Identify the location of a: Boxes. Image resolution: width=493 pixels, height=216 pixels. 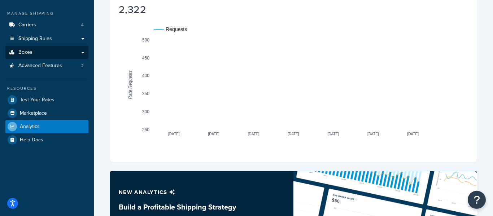
(47, 52).